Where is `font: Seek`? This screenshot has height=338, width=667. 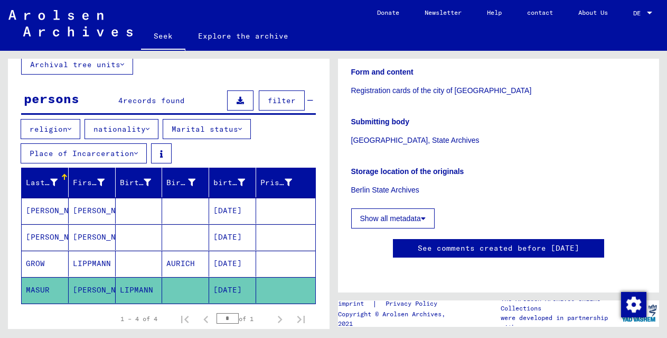 font: Seek is located at coordinates (163, 36).